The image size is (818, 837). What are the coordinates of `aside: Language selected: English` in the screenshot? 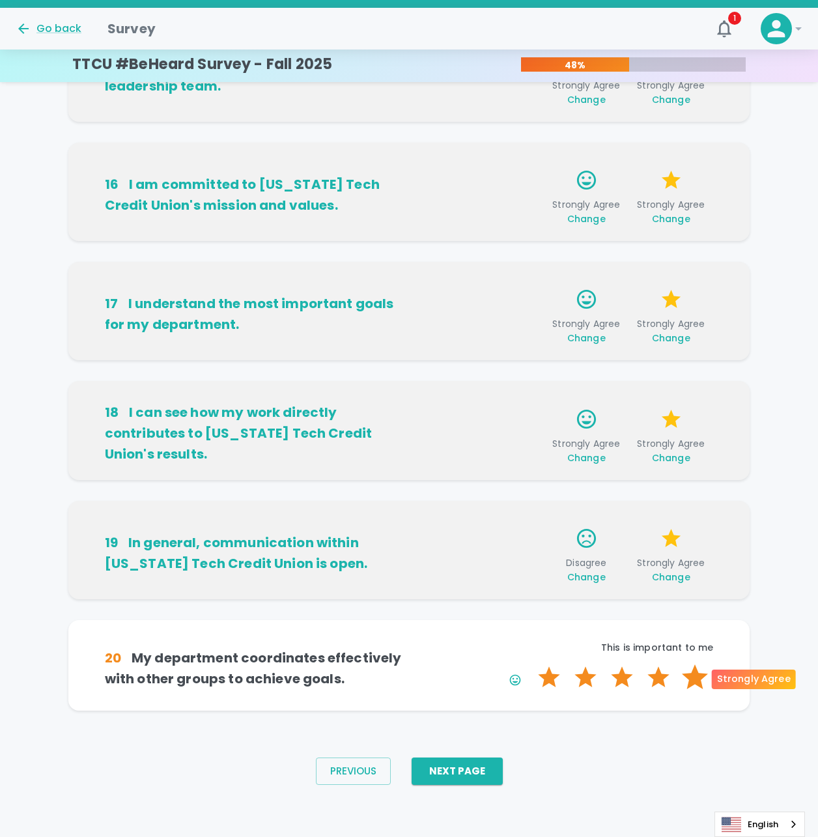 It's located at (759, 824).